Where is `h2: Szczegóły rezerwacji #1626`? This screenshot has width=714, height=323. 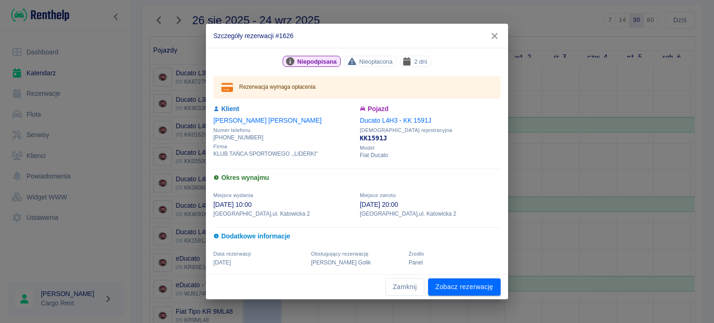
h2: Szczegóły rezerwacji #1626 is located at coordinates (357, 36).